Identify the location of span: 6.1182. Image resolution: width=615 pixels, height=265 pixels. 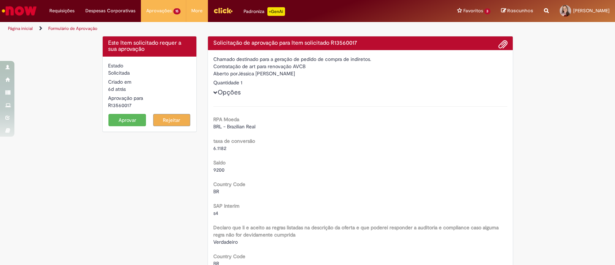
(220, 148).